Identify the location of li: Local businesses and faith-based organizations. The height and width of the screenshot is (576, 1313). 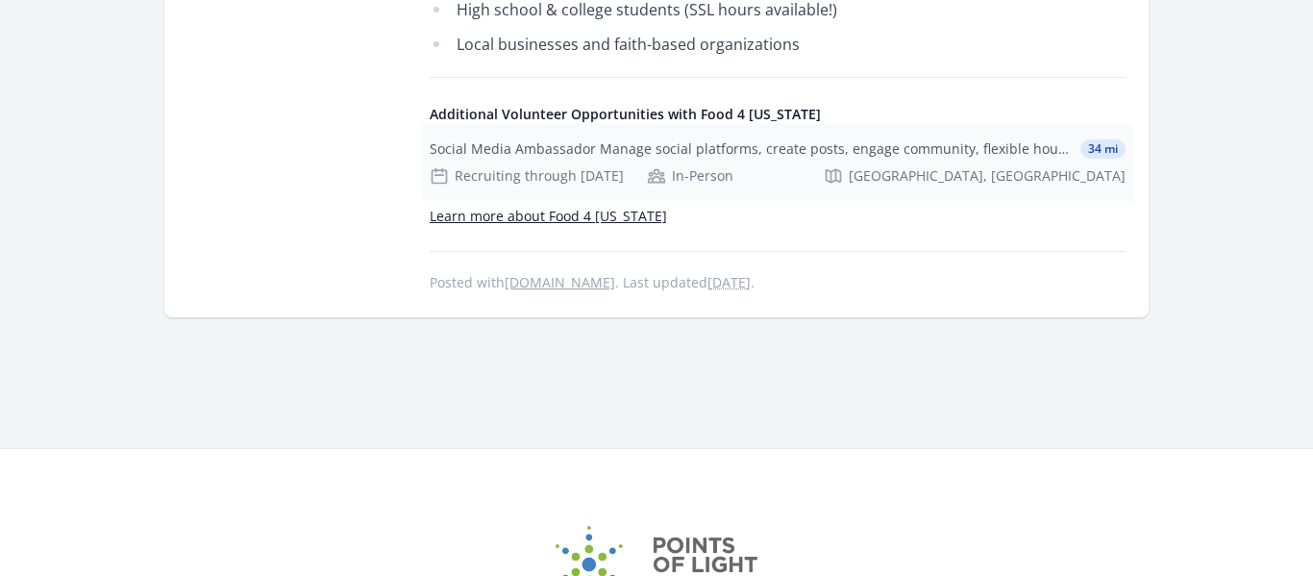
(710, 44).